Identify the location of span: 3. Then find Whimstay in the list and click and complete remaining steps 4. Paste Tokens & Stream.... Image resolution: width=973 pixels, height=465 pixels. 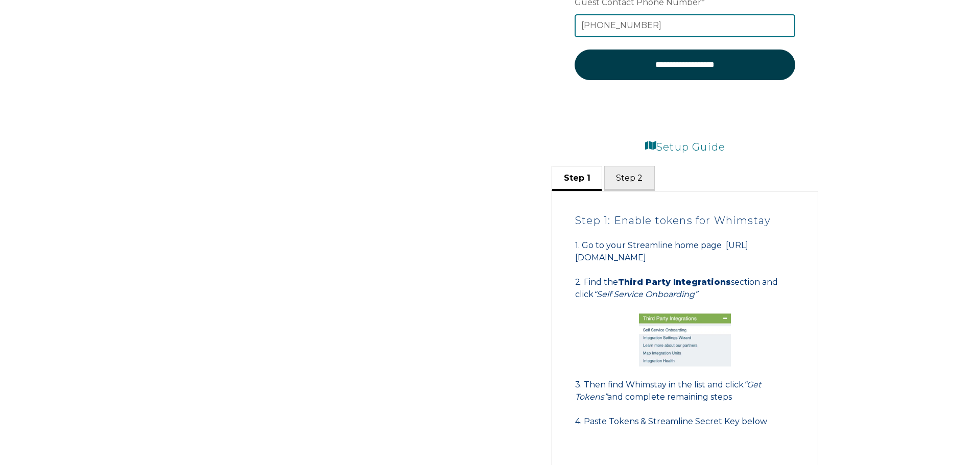
(671, 403).